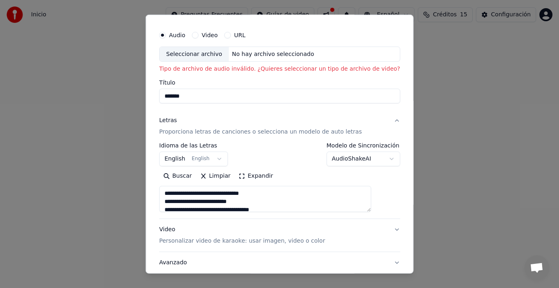 This screenshot has width=559, height=288. I want to click on label: URL, so click(240, 35).